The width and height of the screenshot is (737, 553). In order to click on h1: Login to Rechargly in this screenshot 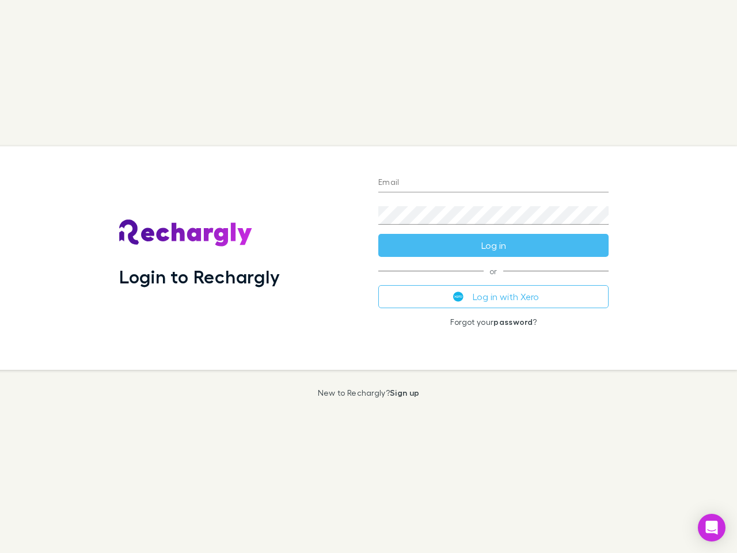, I will do `click(199, 276)`.